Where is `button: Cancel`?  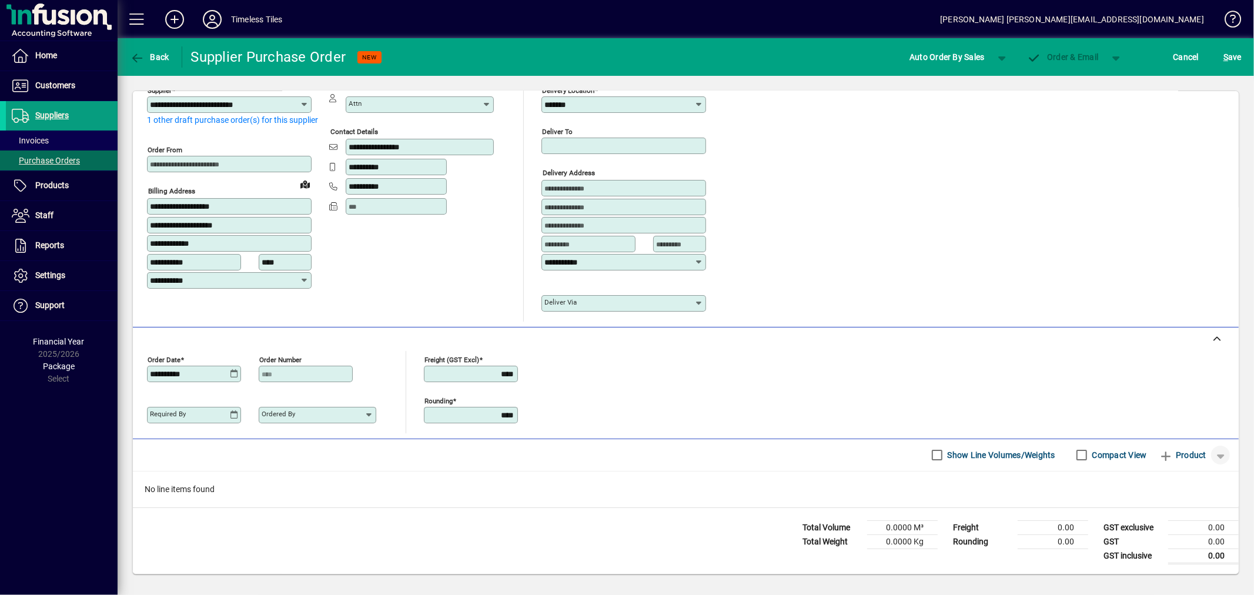
button: Cancel is located at coordinates (1187, 57).